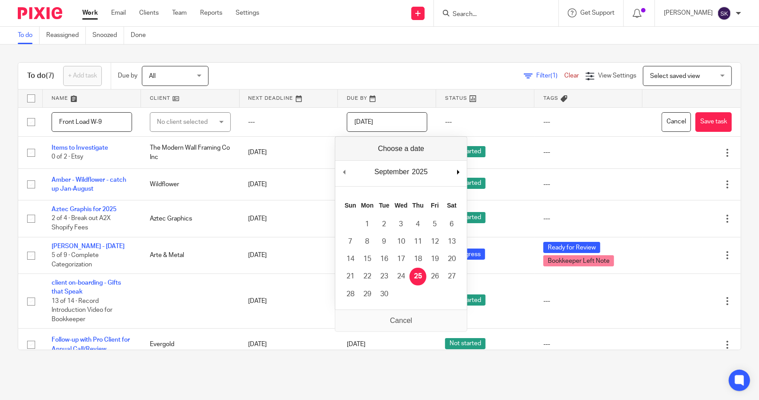 This screenshot has height=400, width=759. I want to click on a: Snoozed, so click(108, 35).